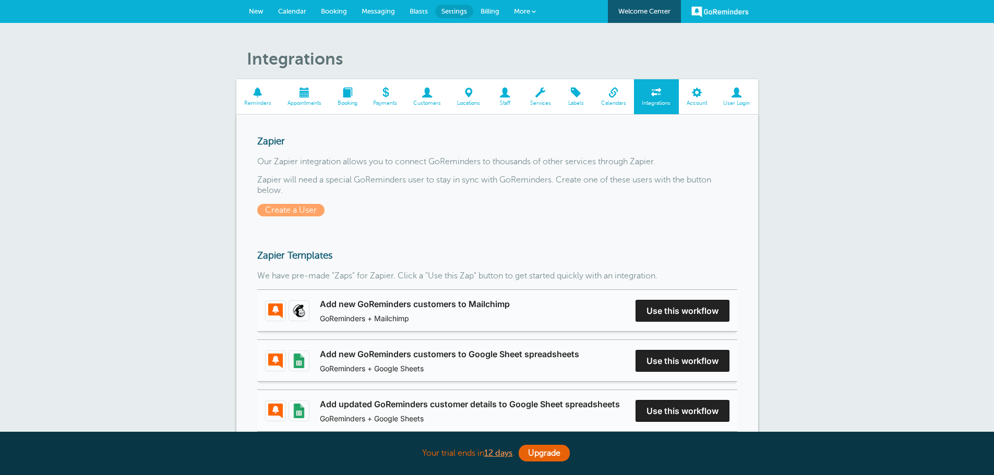 This screenshot has width=994, height=475. What do you see at coordinates (497, 185) in the screenshot?
I see `p: Zapier will need a special GoReminders user to stay in sync with GoReminders. Create one of these...` at bounding box center [497, 185].